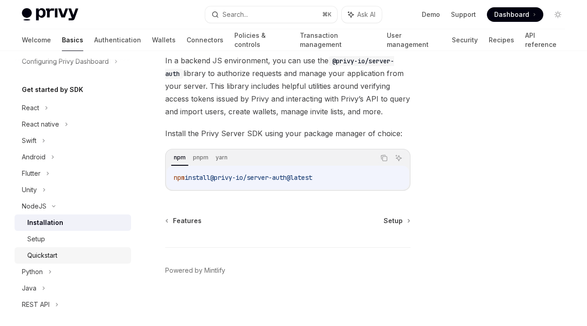 This screenshot has height=326, width=587. I want to click on span: Install the Privy Server SDK using your package manager of choice:, so click(287, 133).